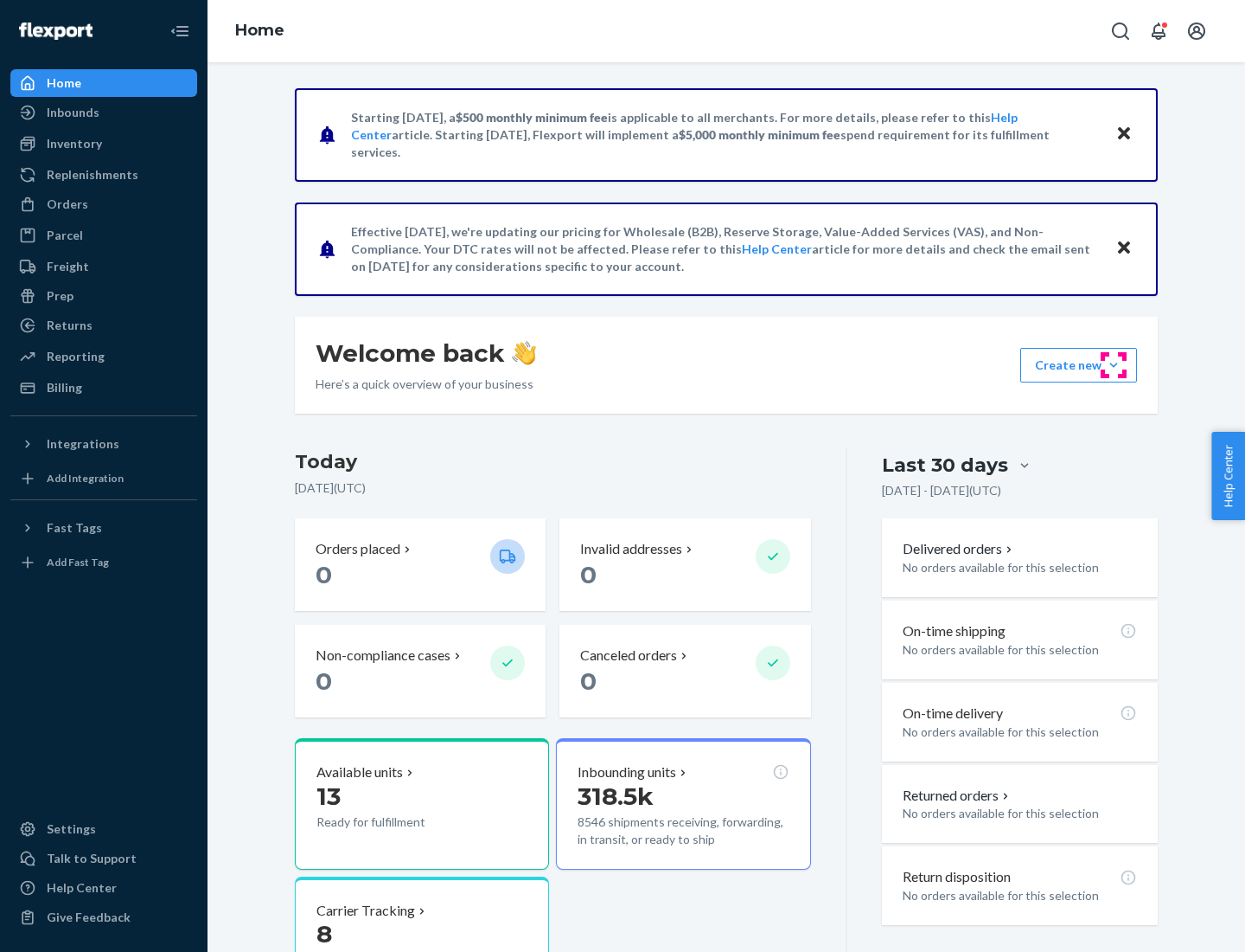  What do you see at coordinates (957, 795) in the screenshot?
I see `button: Returned orders` at bounding box center [957, 795].